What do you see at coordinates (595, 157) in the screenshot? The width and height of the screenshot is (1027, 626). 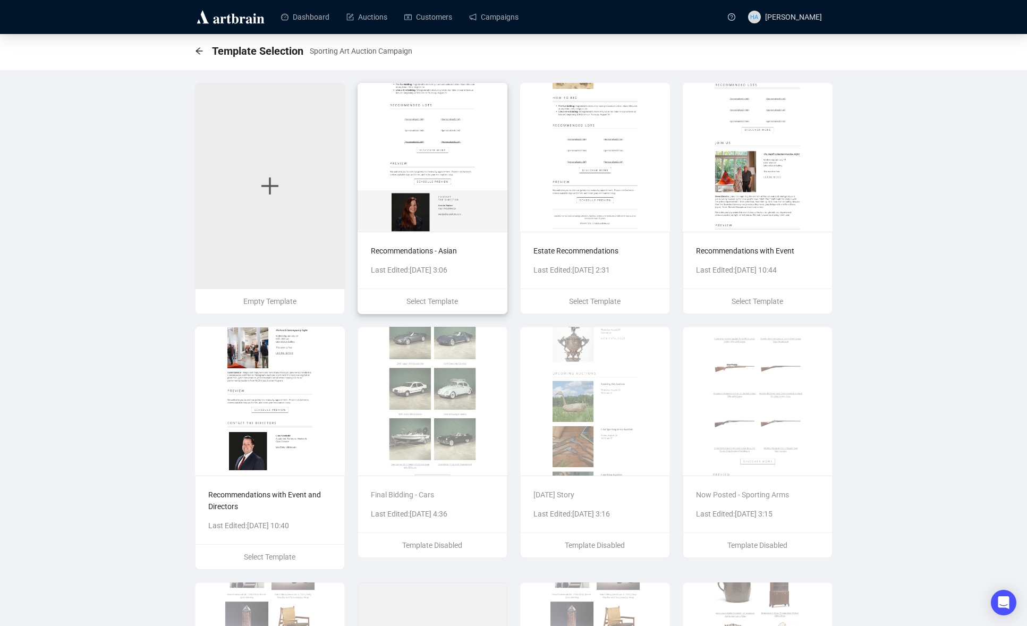 I see `img: 6776d6e0f28e060fe14c32eb` at bounding box center [595, 157].